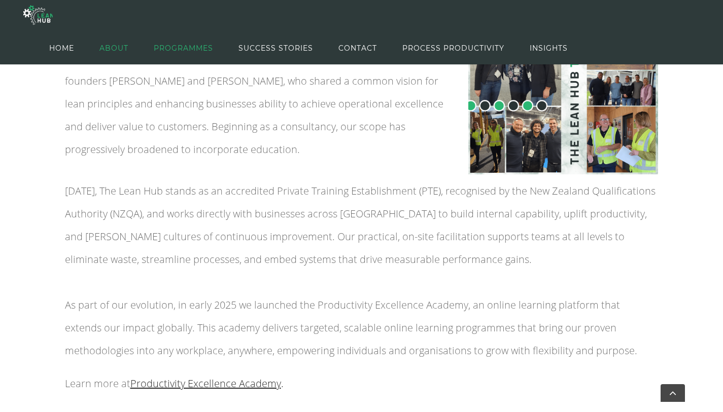 The image size is (723, 412). I want to click on img: The Lean Hub | Optimising productivity with Lean Logo, so click(38, 15).